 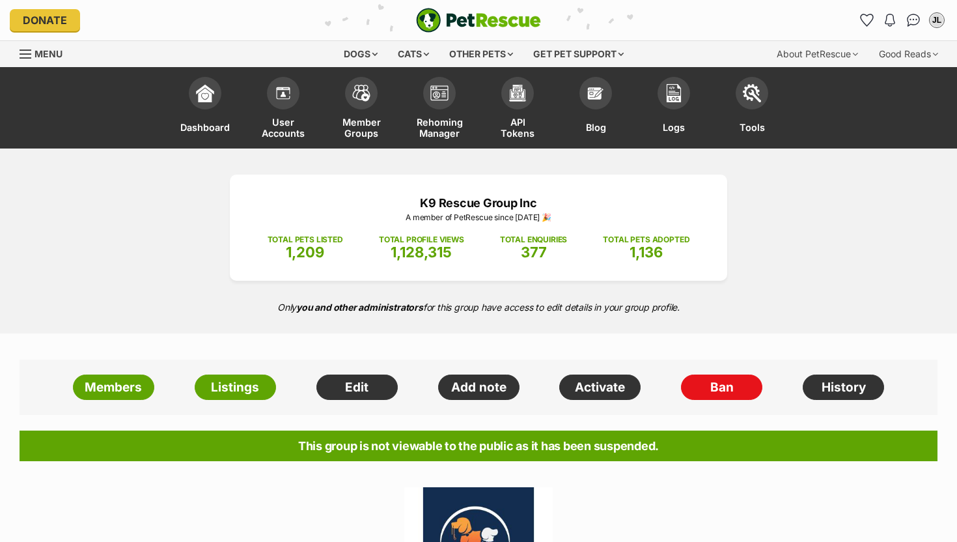 What do you see at coordinates (479, 387) in the screenshot?
I see `a: Add note` at bounding box center [479, 387].